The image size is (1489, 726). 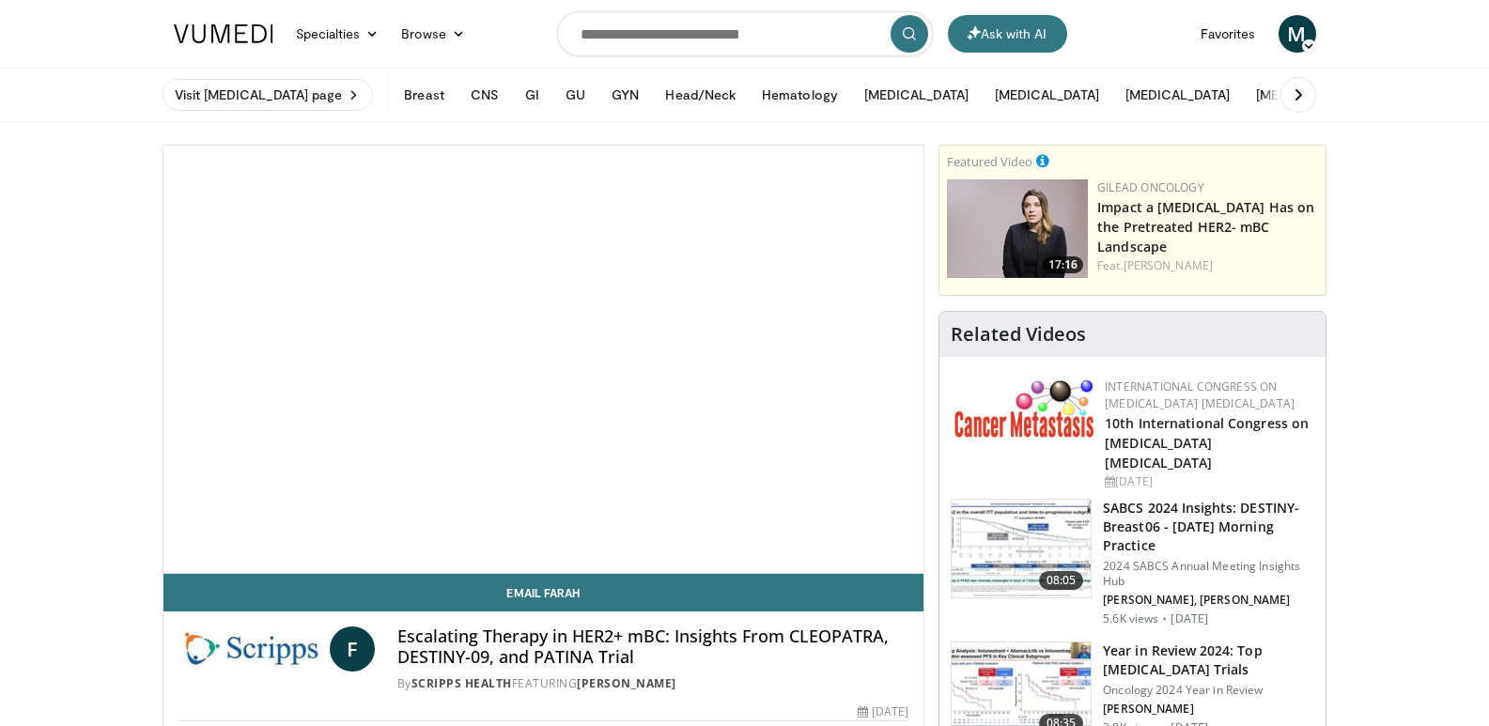 I want to click on span: 08:05, so click(x=1061, y=580).